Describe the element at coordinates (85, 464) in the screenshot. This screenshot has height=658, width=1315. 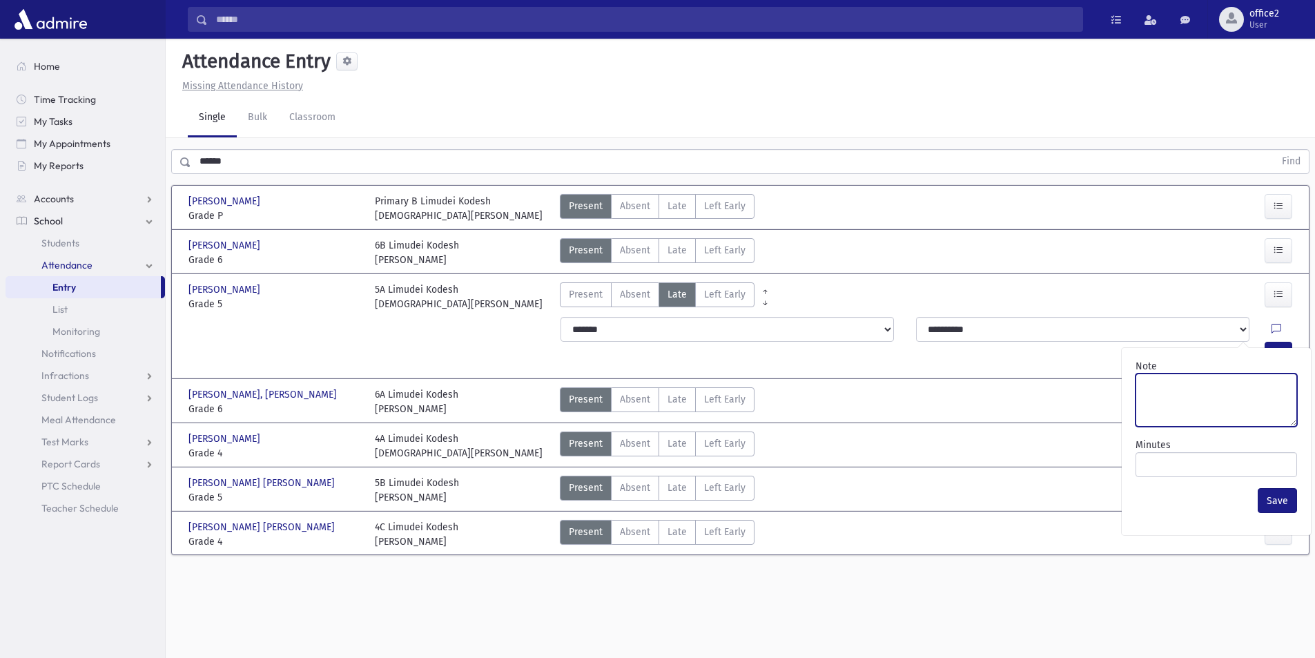
I see `a: Report Cards` at that location.